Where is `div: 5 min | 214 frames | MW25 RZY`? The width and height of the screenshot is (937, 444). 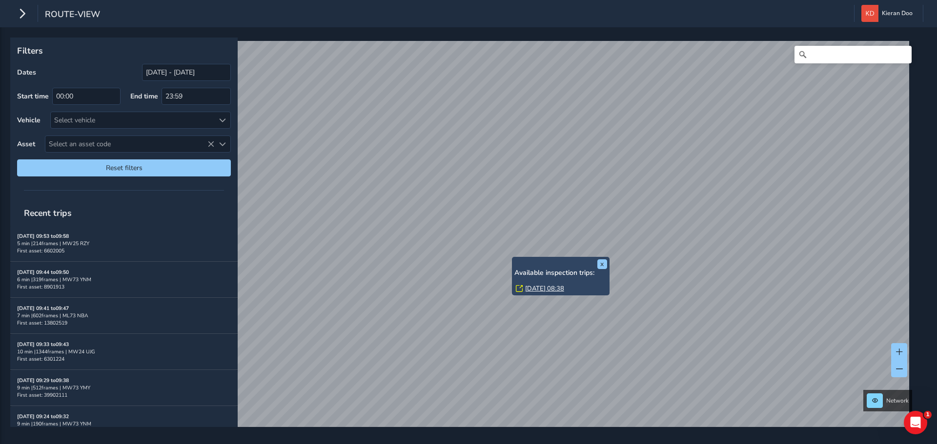 div: 5 min | 214 frames | MW25 RZY is located at coordinates (124, 243).